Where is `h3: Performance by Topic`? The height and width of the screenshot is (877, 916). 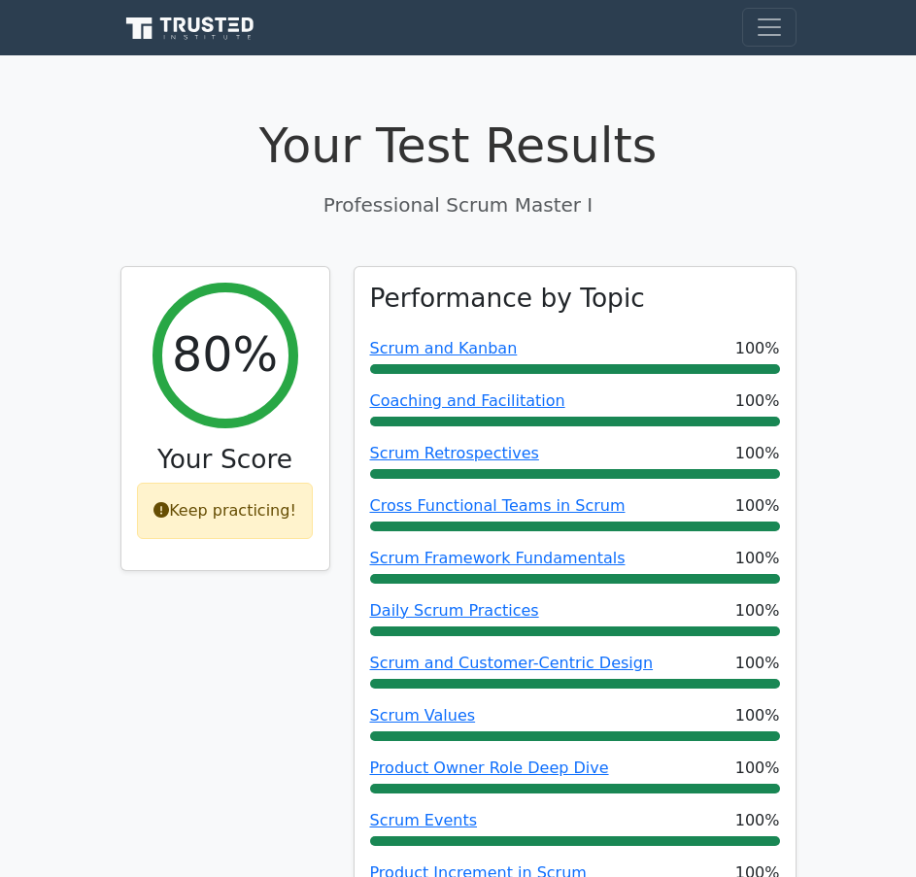 h3: Performance by Topic is located at coordinates (507, 298).